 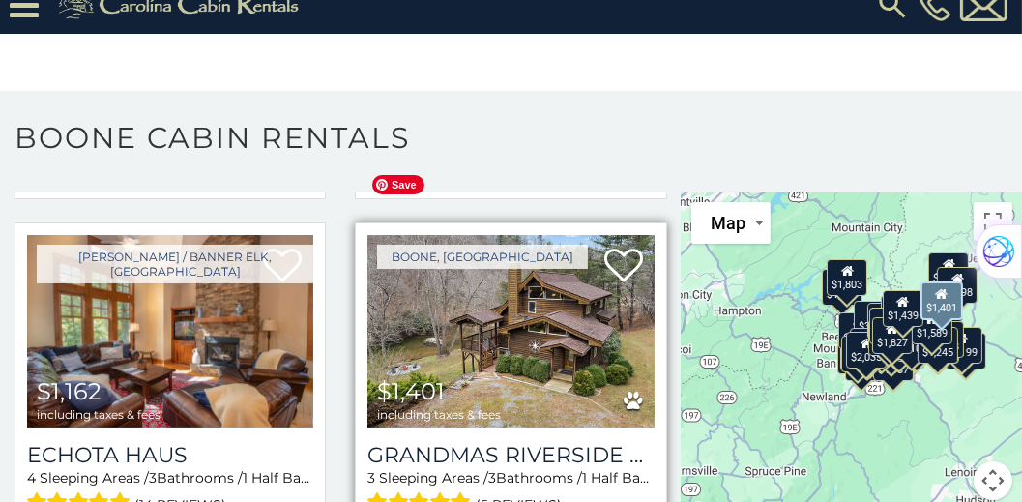 I want to click on div: $2,035, so click(x=866, y=350).